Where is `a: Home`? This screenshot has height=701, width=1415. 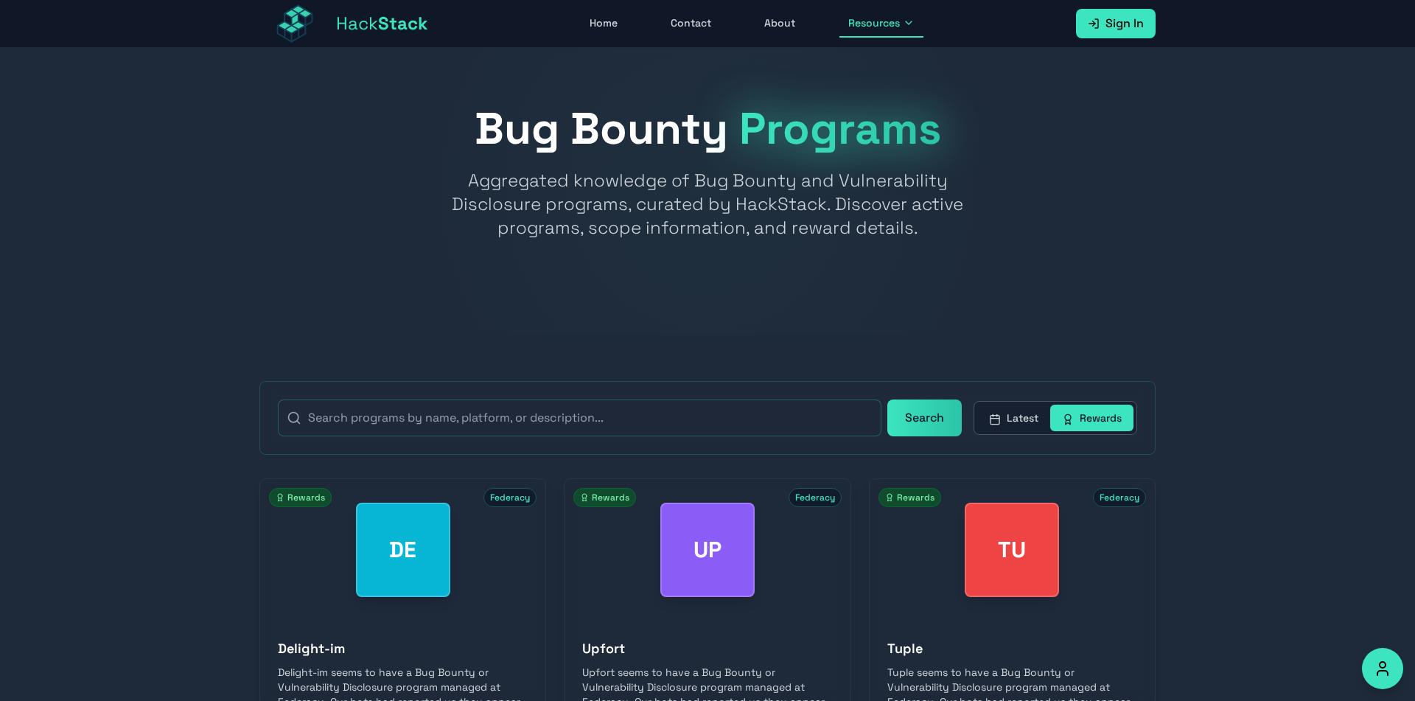
a: Home is located at coordinates (604, 24).